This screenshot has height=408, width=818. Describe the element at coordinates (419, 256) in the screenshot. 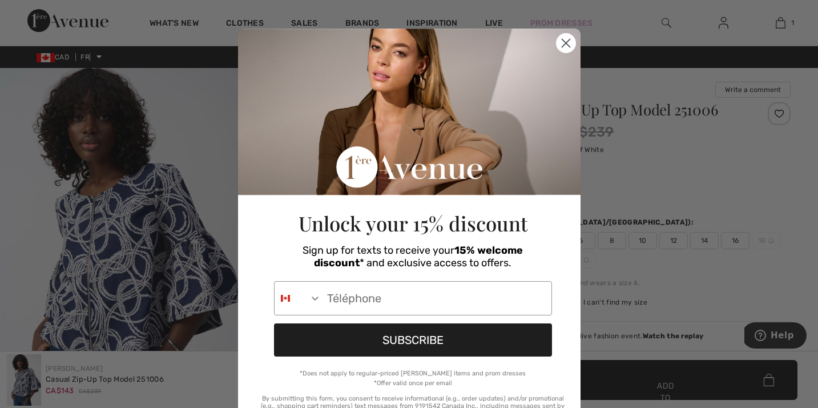

I see `font: 15% welcome discount` at that location.